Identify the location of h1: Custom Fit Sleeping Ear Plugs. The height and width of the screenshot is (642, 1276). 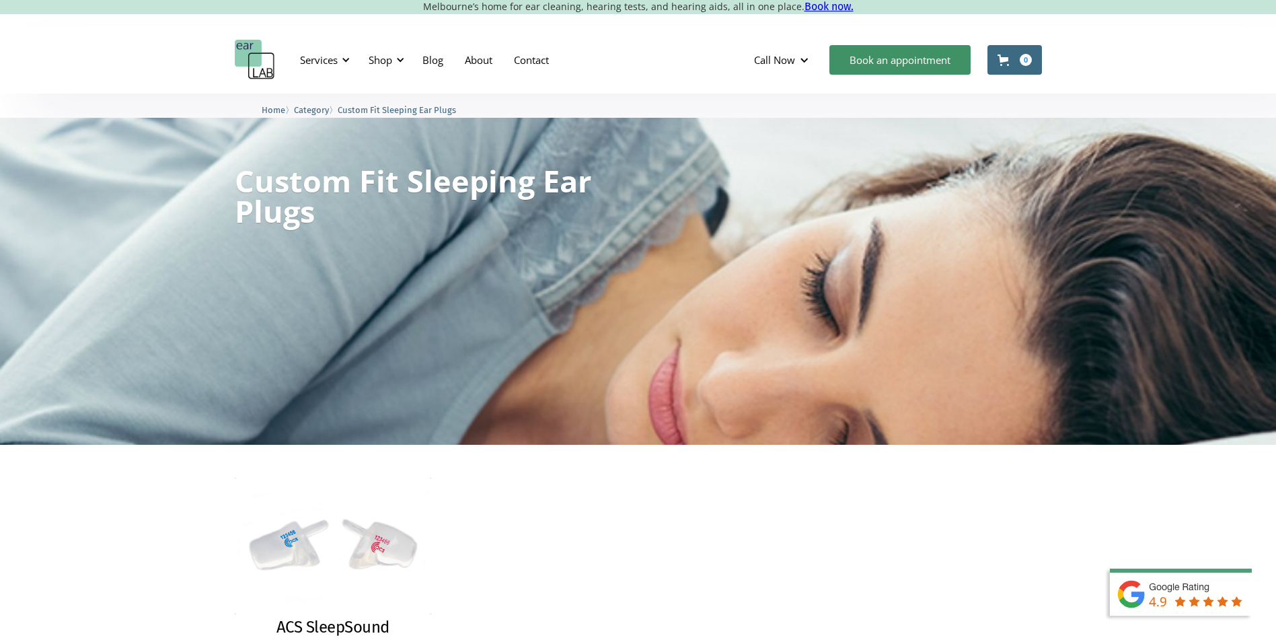
(414, 196).